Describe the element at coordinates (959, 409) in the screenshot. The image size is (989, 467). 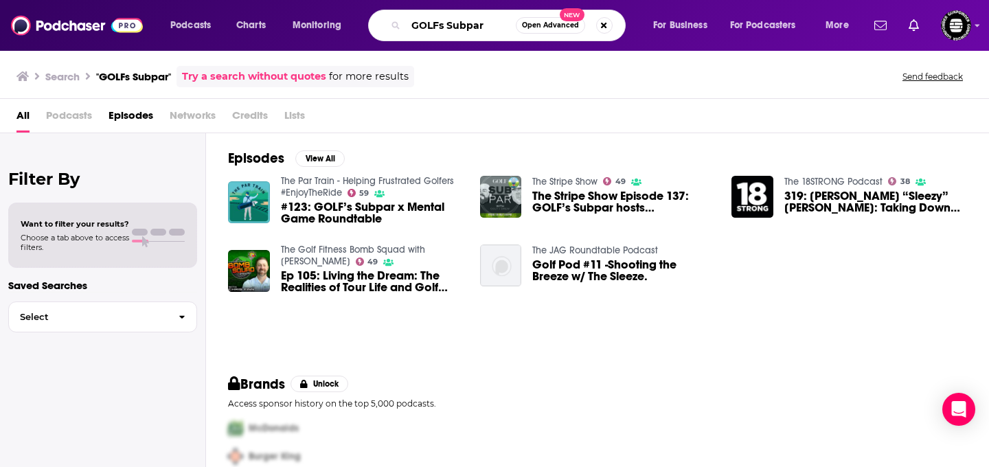
I see `div: Open Intercom Messenger` at that location.